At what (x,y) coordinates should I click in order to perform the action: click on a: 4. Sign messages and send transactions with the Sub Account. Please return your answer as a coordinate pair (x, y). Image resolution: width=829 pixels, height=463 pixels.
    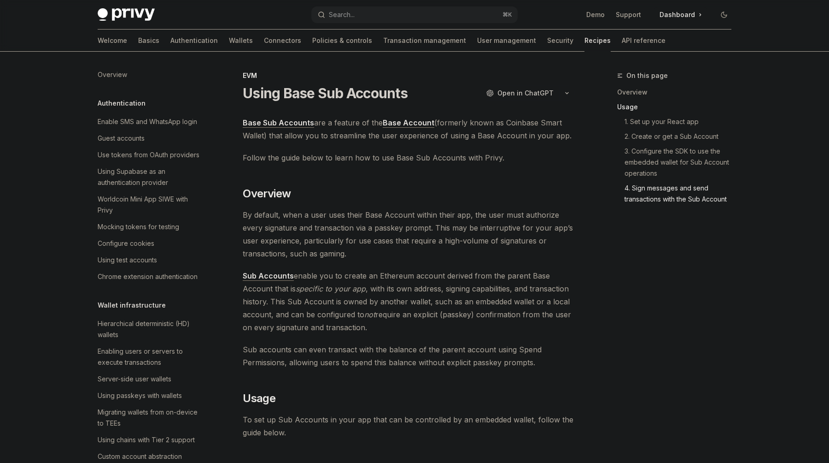
    Looking at the image, I should click on (678, 194).